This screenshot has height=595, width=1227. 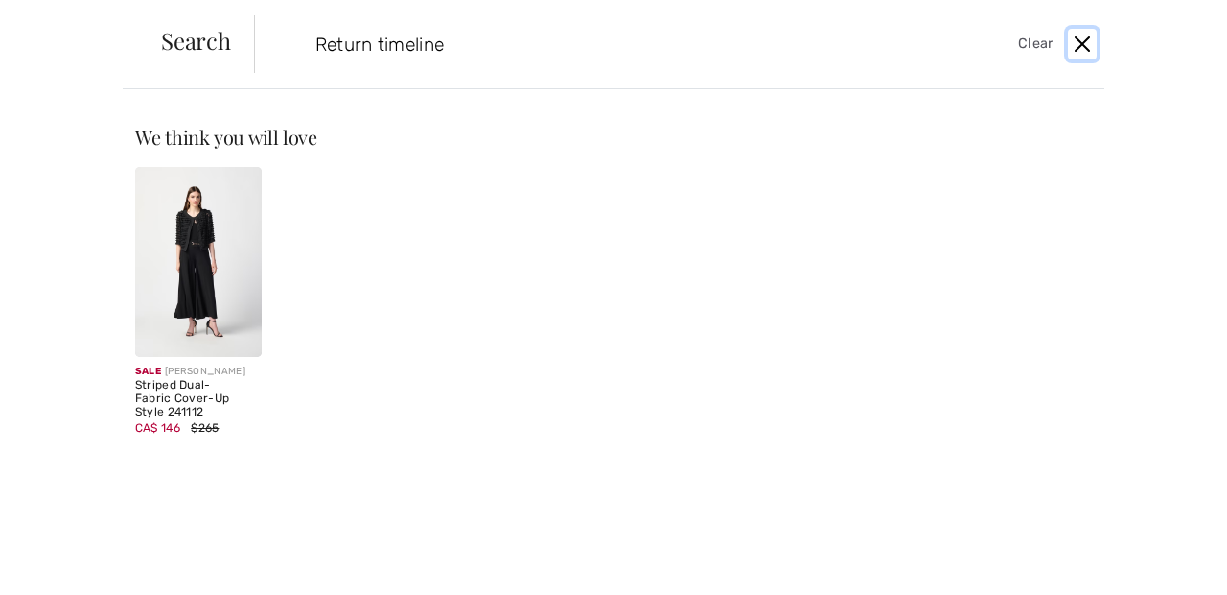 I want to click on div: Striped Dual-Fabric Cover-Up Style 241112, so click(x=198, y=398).